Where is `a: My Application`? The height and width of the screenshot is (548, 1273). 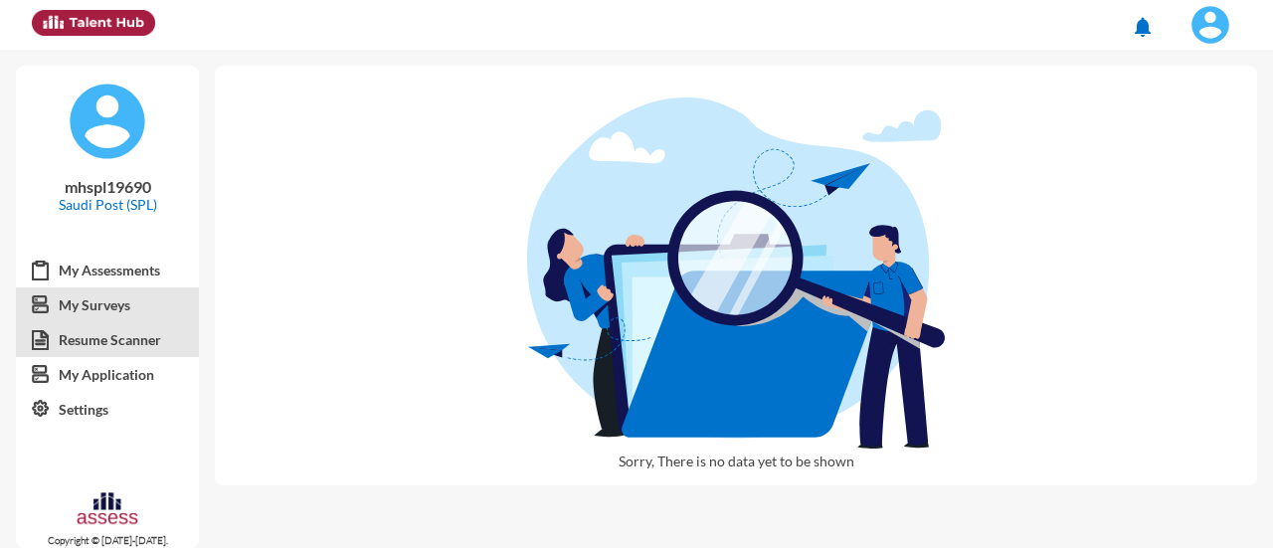 a: My Application is located at coordinates (107, 375).